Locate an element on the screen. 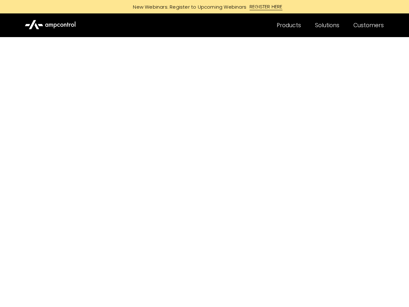 The height and width of the screenshot is (307, 409). div: REGISTER HERE is located at coordinates (266, 7).